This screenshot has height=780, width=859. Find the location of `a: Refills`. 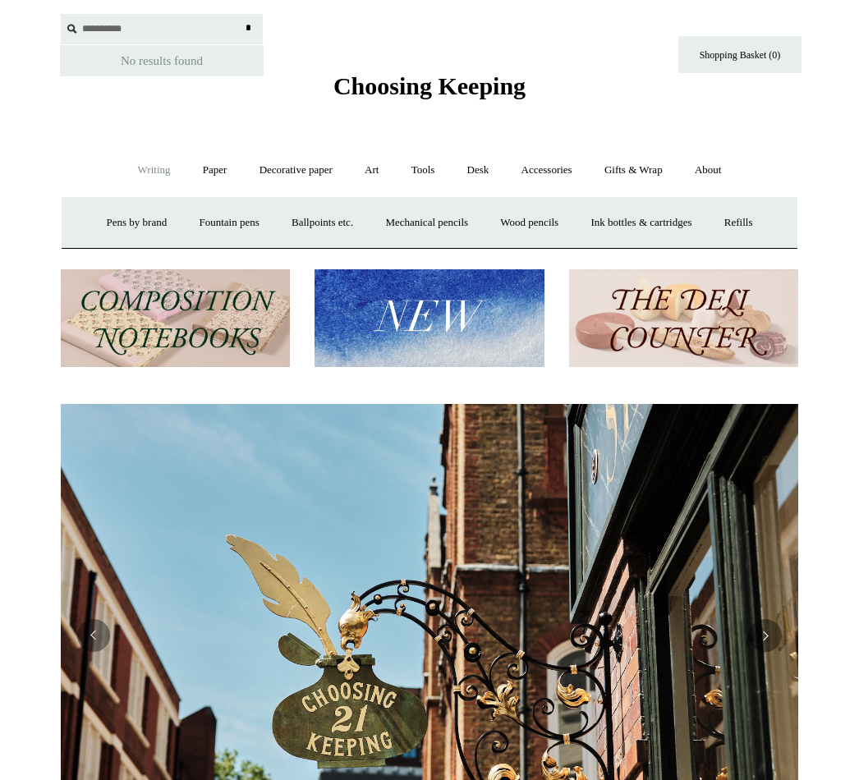

a: Refills is located at coordinates (738, 222).